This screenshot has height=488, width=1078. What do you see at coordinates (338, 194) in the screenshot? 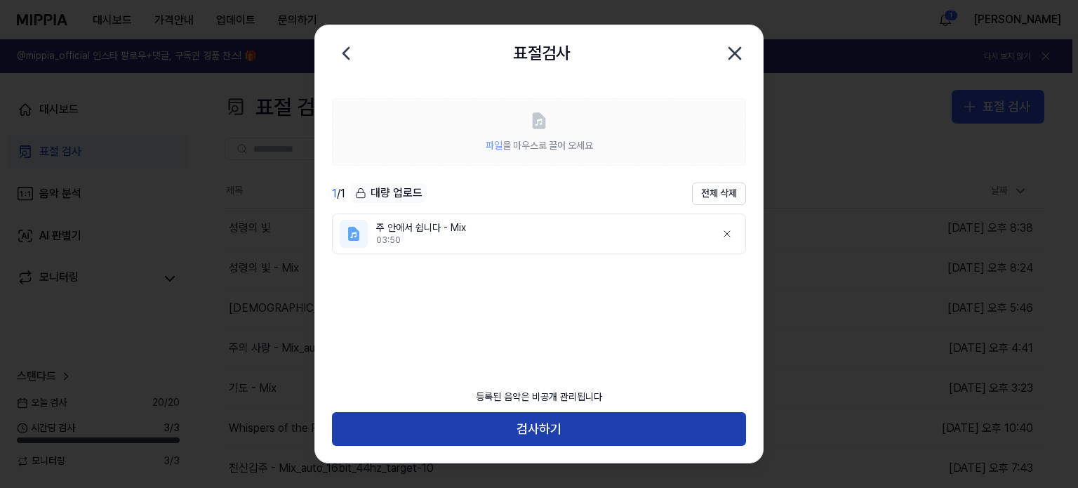
I see `div: / 1` at bounding box center [338, 194].